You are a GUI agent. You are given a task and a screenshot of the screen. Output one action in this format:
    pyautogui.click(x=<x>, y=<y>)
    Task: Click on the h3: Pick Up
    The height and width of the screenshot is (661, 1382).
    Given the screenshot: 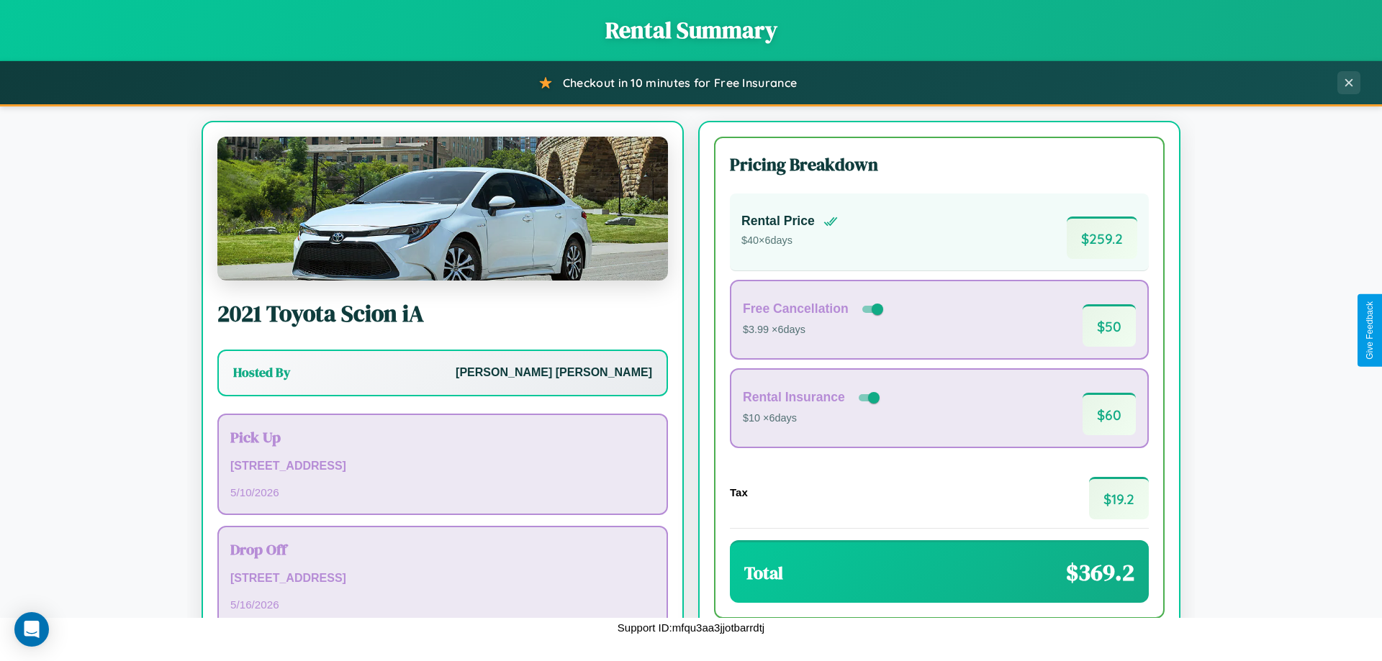 What is the action you would take?
    pyautogui.click(x=443, y=437)
    